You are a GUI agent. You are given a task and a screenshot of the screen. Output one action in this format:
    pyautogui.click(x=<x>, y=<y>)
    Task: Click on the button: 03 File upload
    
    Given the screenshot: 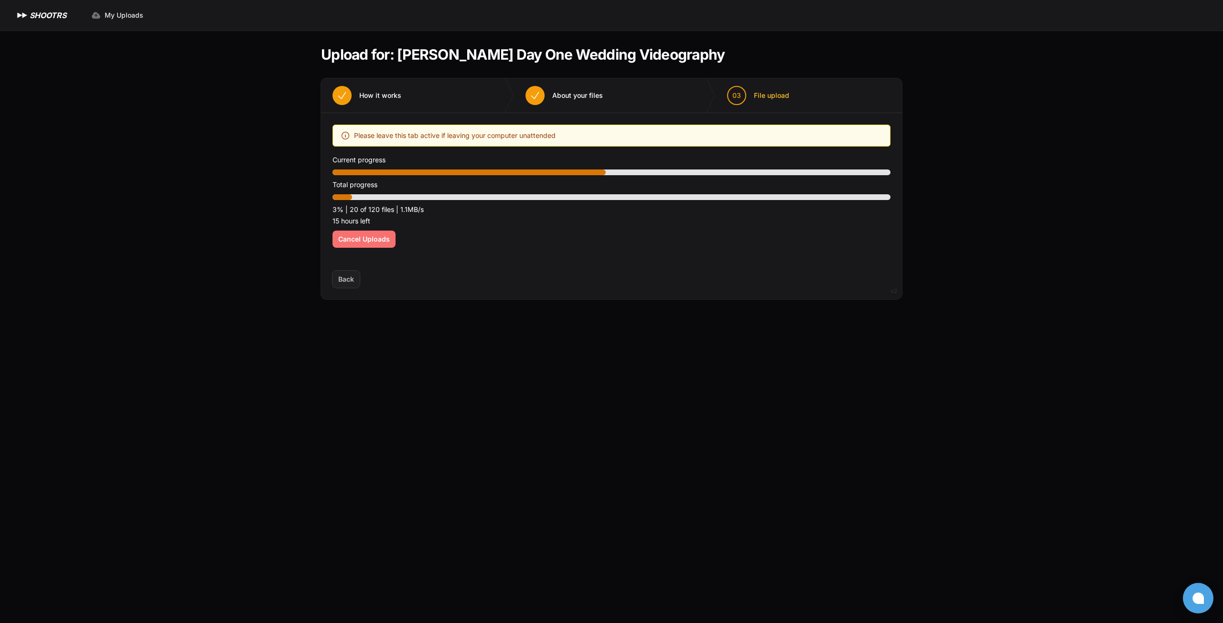 What is the action you would take?
    pyautogui.click(x=758, y=96)
    